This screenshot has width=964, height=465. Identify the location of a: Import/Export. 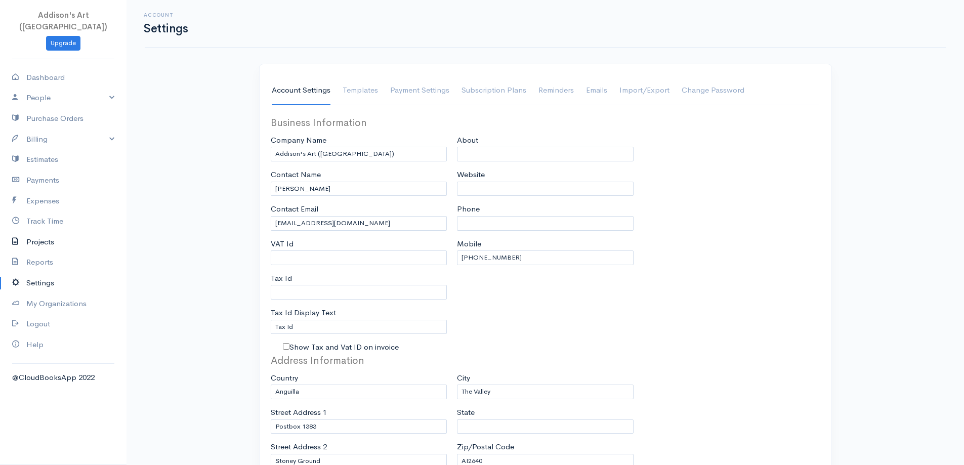
(644, 91).